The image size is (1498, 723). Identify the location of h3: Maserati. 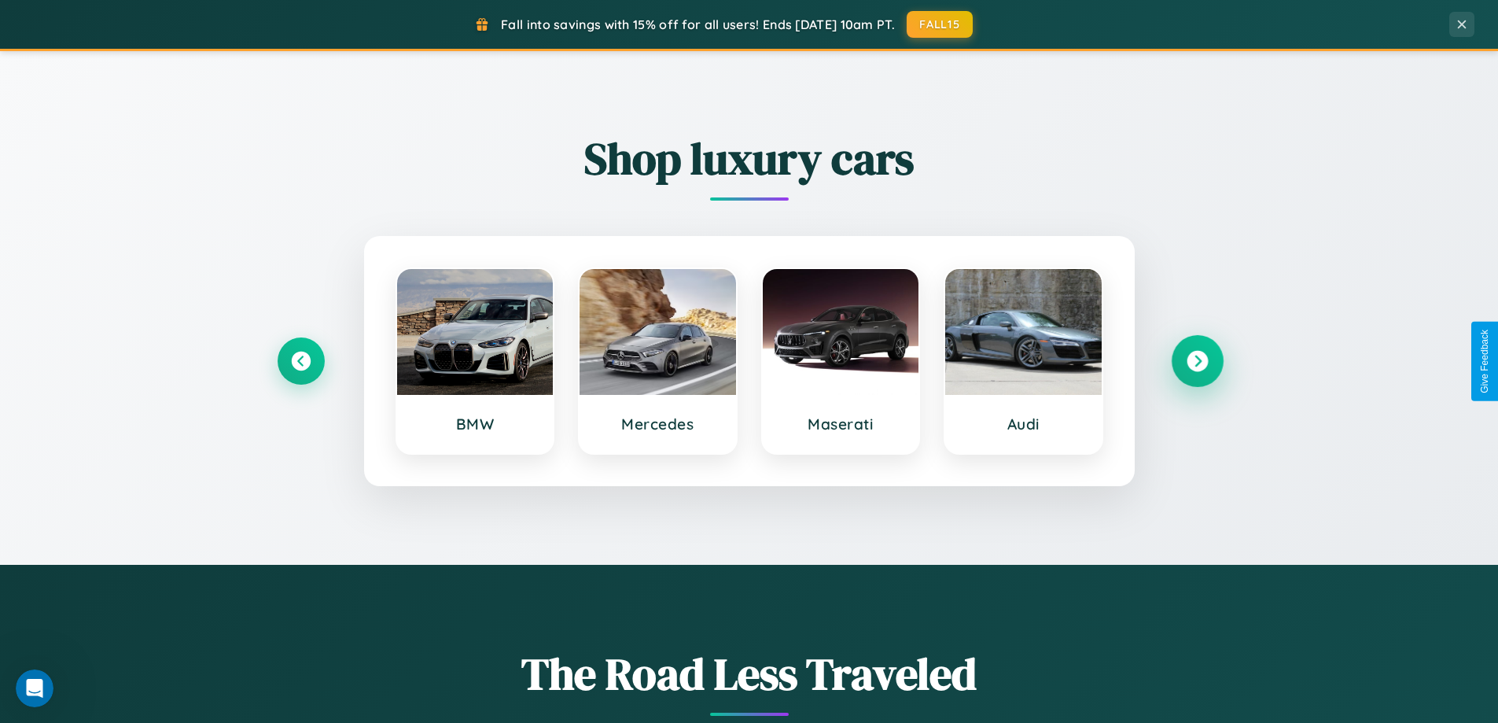
(841, 424).